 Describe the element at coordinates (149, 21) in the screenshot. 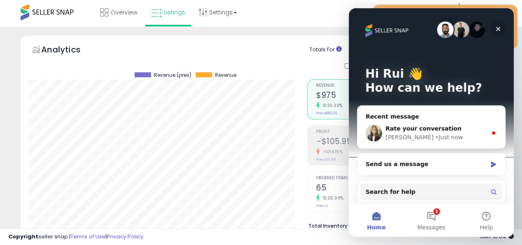

I see `div: Close` at that location.